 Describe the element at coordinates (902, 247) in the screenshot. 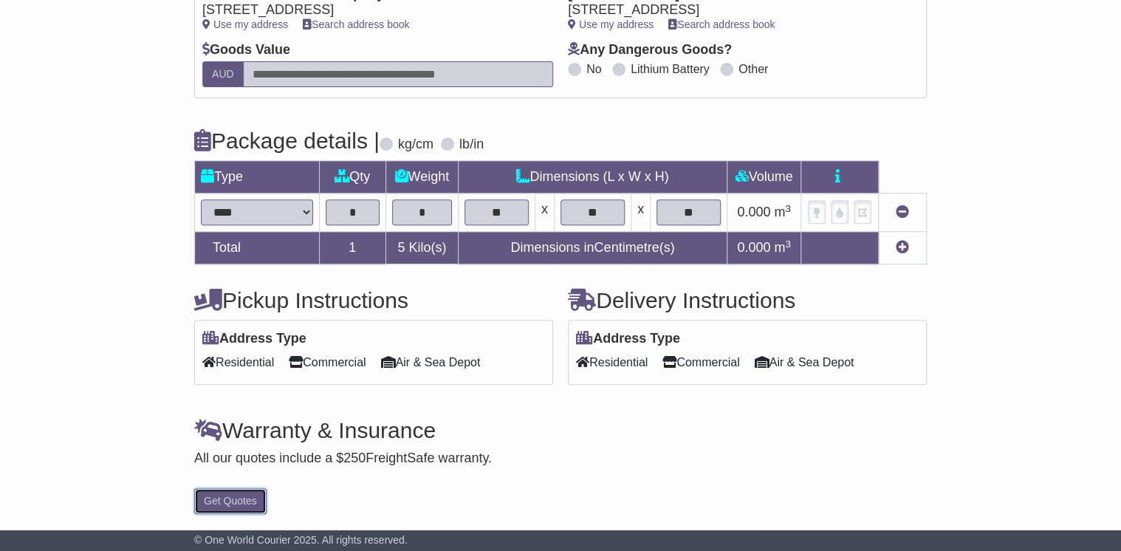

I see `a: Add new item` at that location.